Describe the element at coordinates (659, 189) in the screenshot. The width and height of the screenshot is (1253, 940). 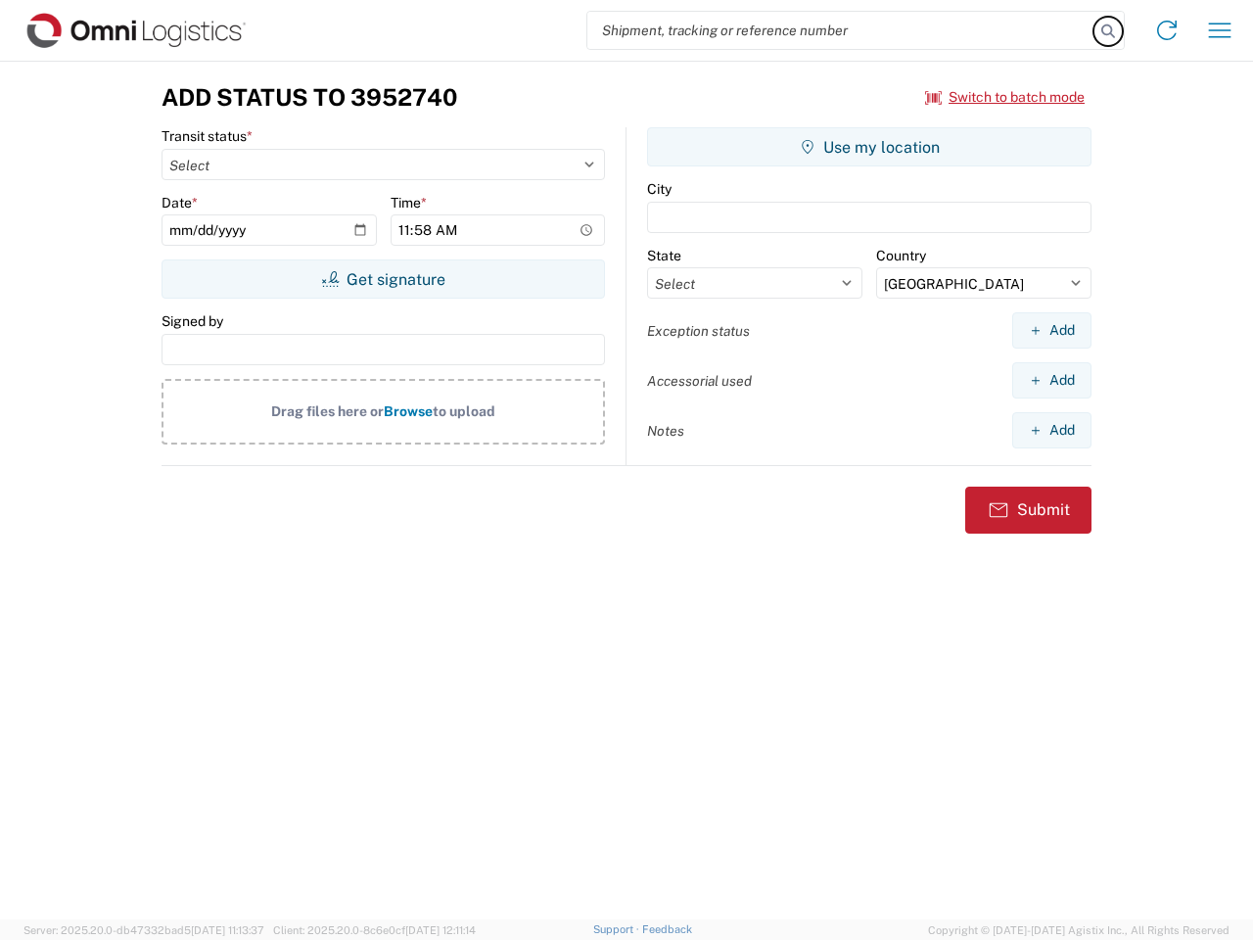
I see `label: City` at that location.